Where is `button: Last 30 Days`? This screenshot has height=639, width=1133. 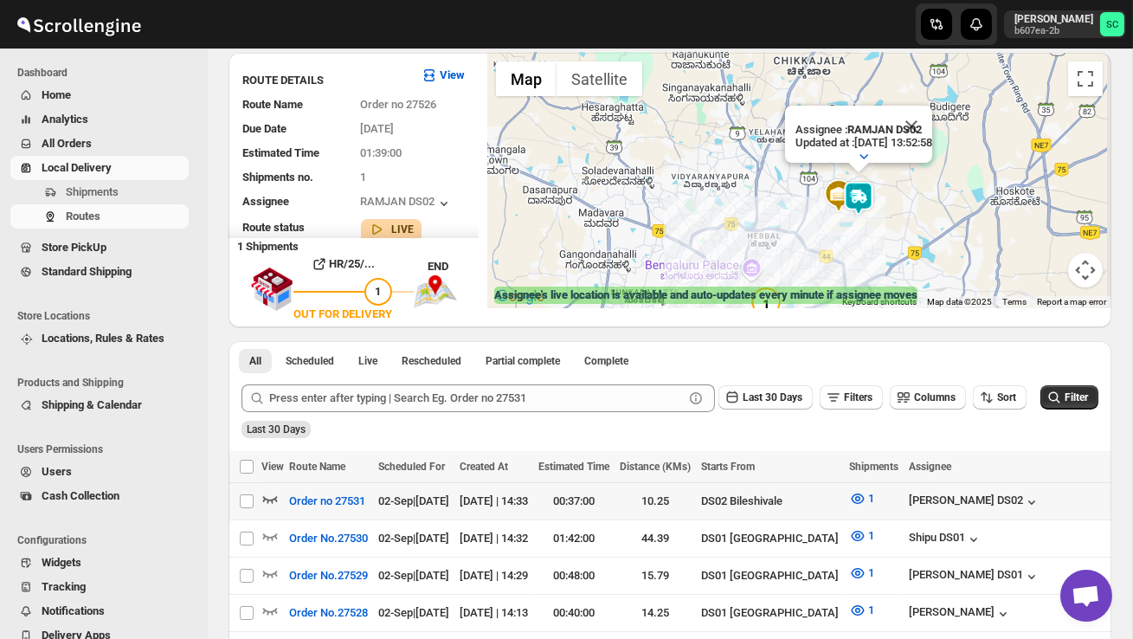
button: Last 30 Days is located at coordinates (765, 397).